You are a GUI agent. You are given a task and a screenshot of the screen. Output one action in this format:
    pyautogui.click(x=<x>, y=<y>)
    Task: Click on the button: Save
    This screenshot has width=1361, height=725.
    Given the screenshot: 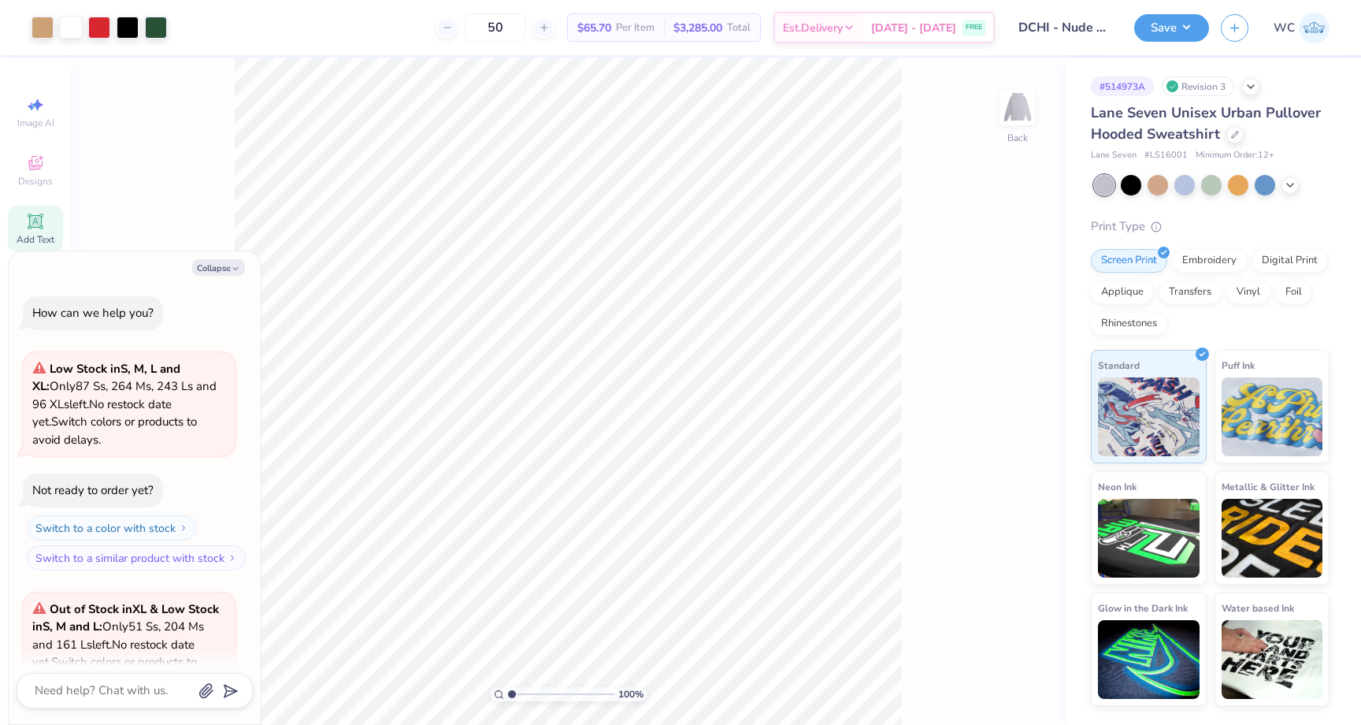 What is the action you would take?
    pyautogui.click(x=1171, y=28)
    